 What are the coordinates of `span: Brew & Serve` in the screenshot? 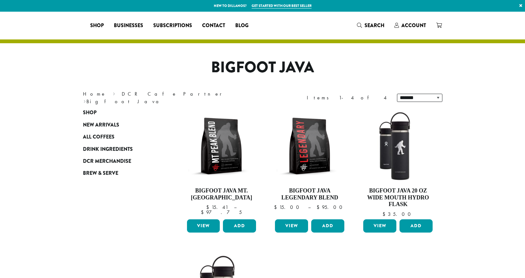 It's located at (101, 173).